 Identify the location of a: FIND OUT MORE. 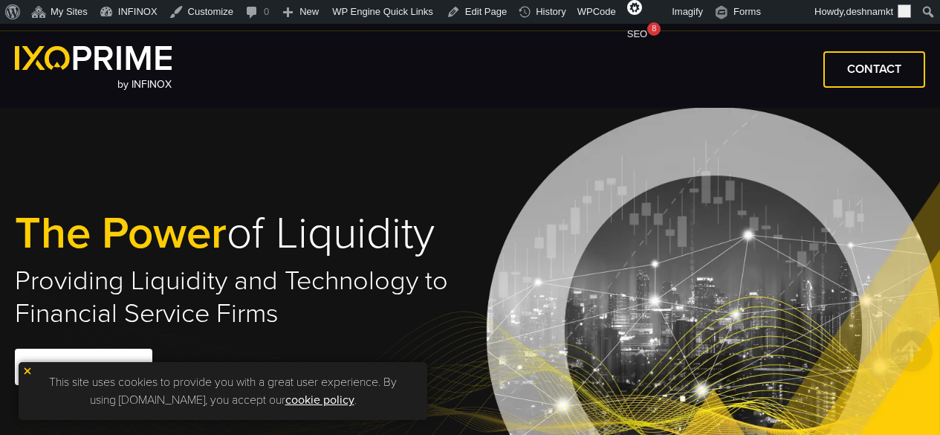
(83, 367).